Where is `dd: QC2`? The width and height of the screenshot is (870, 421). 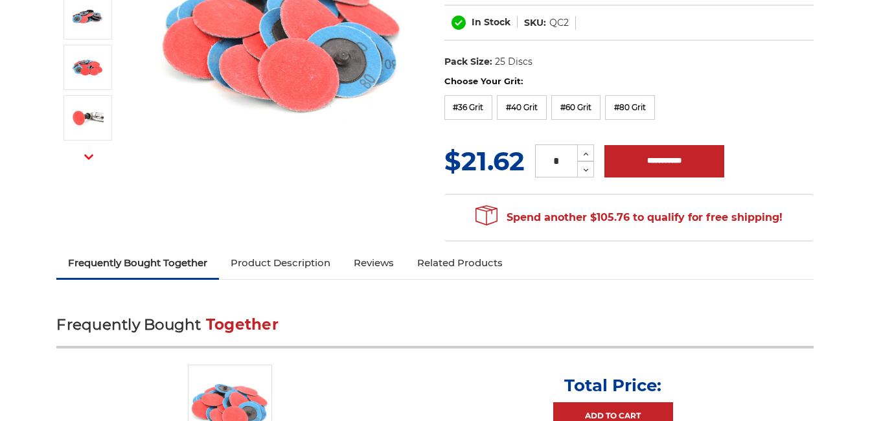
dd: QC2 is located at coordinates (559, 23).